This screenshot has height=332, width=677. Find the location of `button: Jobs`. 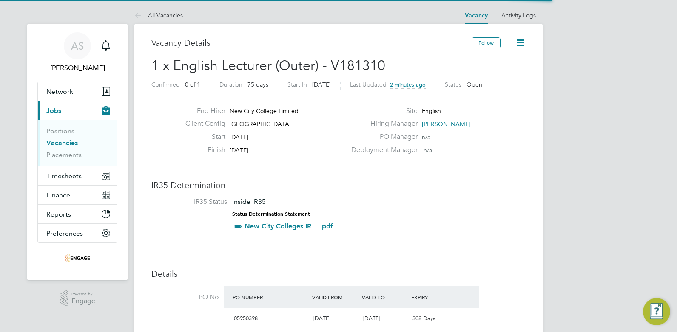

button: Jobs is located at coordinates (77, 111).